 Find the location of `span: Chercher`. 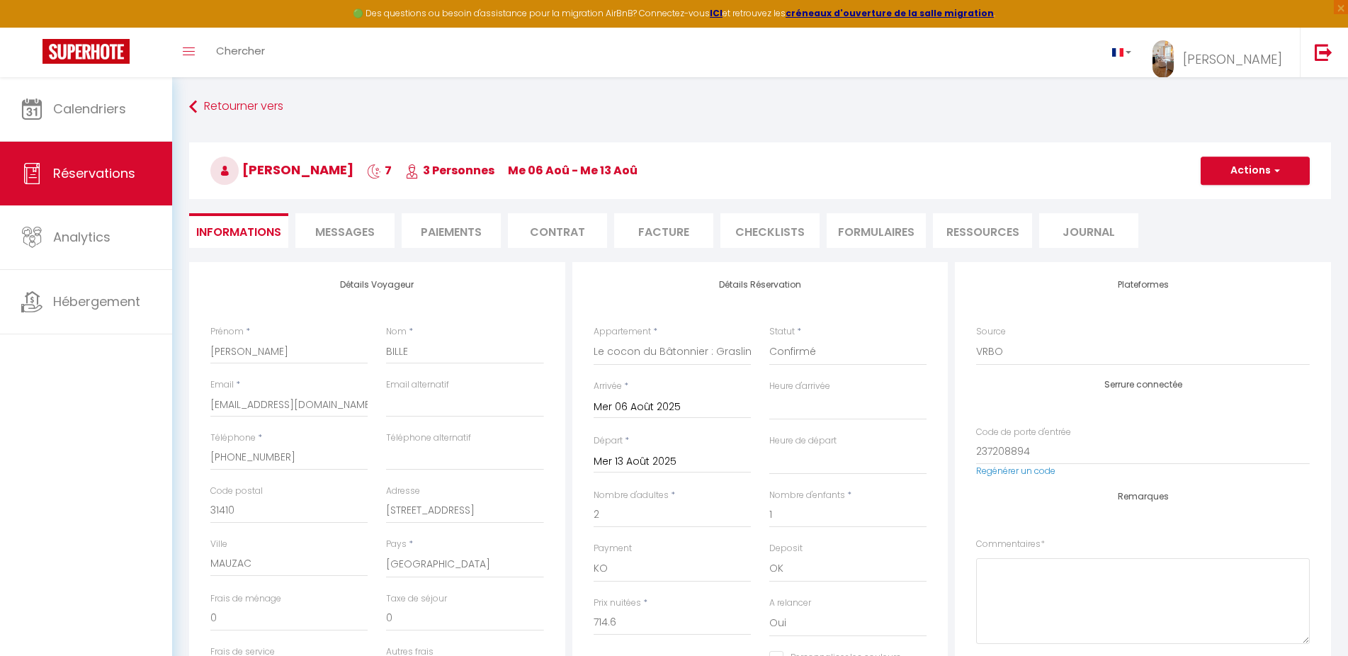

span: Chercher is located at coordinates (240, 50).